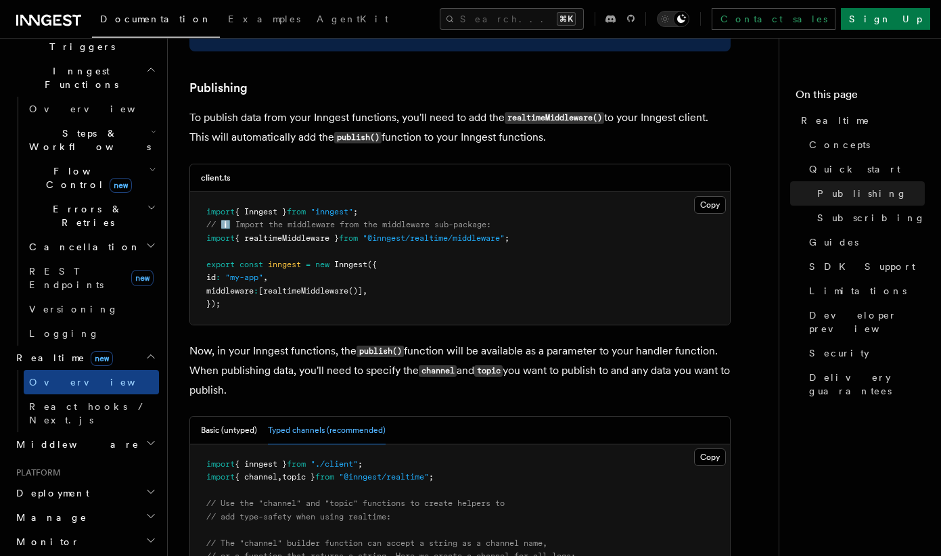 The width and height of the screenshot is (941, 556). What do you see at coordinates (62, 358) in the screenshot?
I see `span: Realtime` at bounding box center [62, 358].